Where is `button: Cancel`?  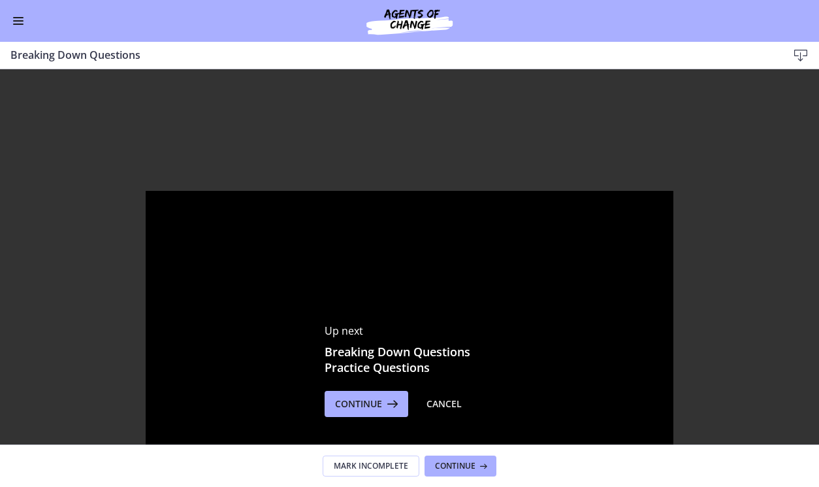 button: Cancel is located at coordinates (444, 404).